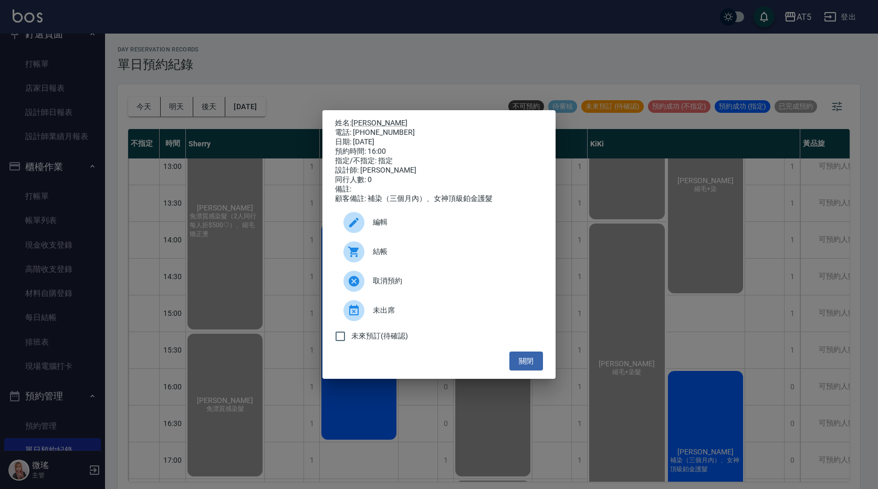  Describe the element at coordinates (454, 251) in the screenshot. I see `span: 結帳` at that location.